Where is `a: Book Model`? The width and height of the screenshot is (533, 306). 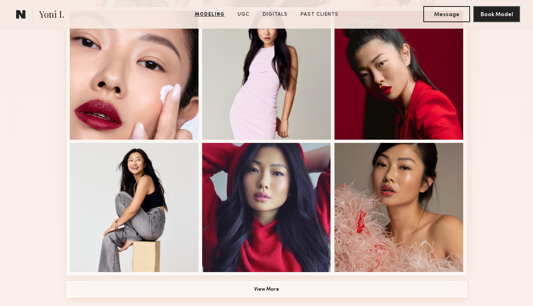
a: Book Model is located at coordinates (497, 14).